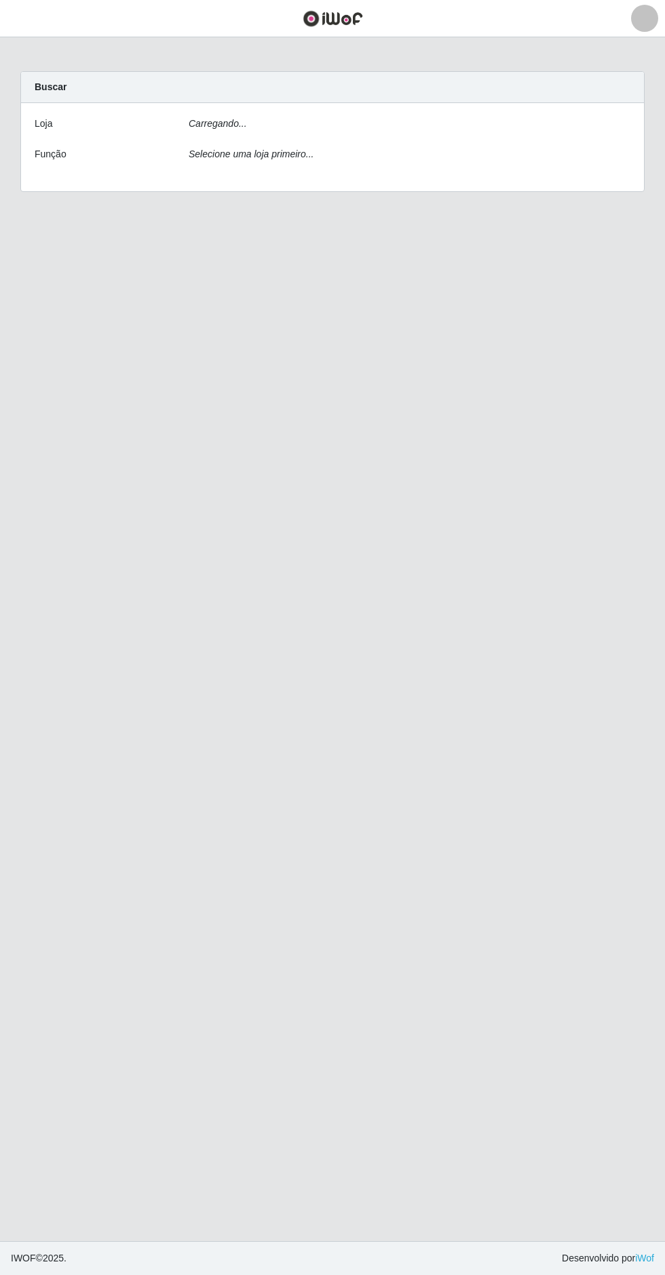  What do you see at coordinates (23, 1258) in the screenshot?
I see `span: IWOF` at bounding box center [23, 1258].